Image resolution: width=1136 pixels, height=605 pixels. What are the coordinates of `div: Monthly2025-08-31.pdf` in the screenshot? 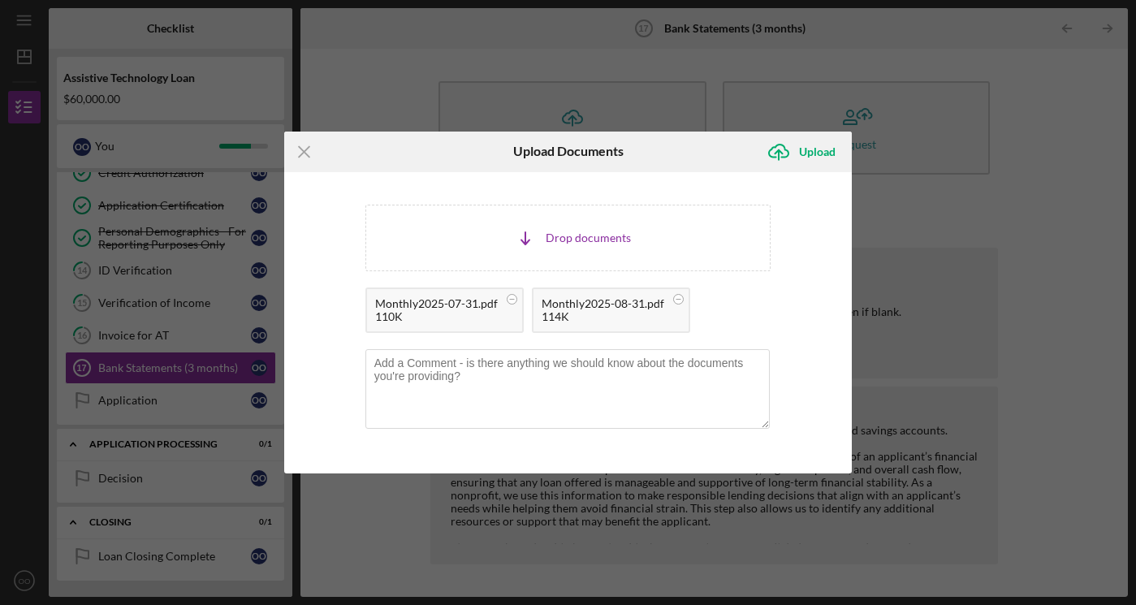 It's located at (603, 304).